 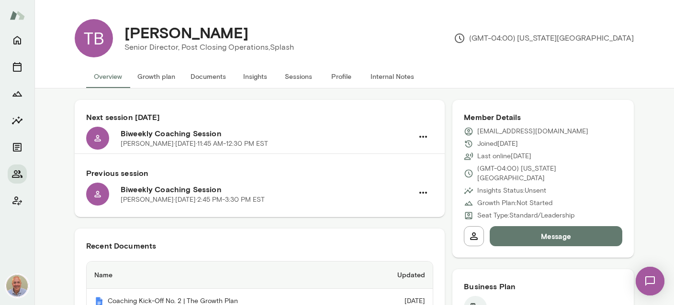 I want to click on p: Seat Type: Standard/Leadership, so click(x=525, y=216).